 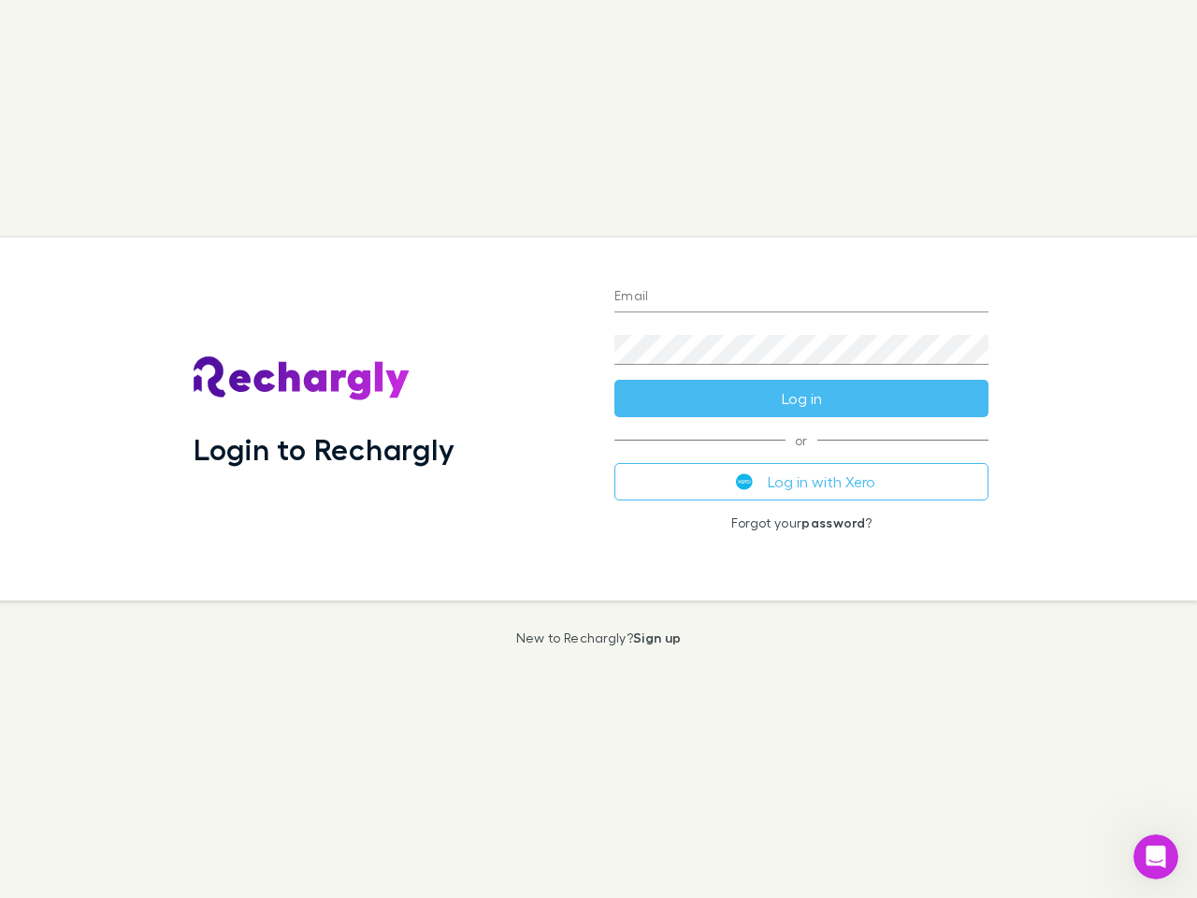 What do you see at coordinates (802, 482) in the screenshot?
I see `button: Log in with Xero` at bounding box center [802, 482].